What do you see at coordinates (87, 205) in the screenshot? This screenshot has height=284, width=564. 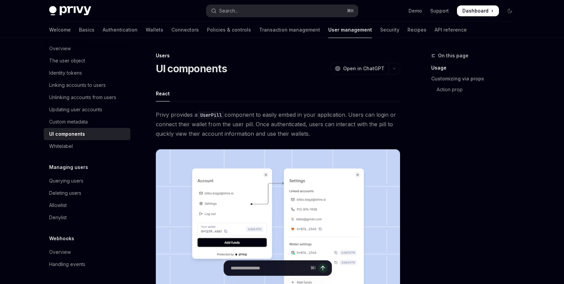 I see `a: Allowlist` at bounding box center [87, 205].